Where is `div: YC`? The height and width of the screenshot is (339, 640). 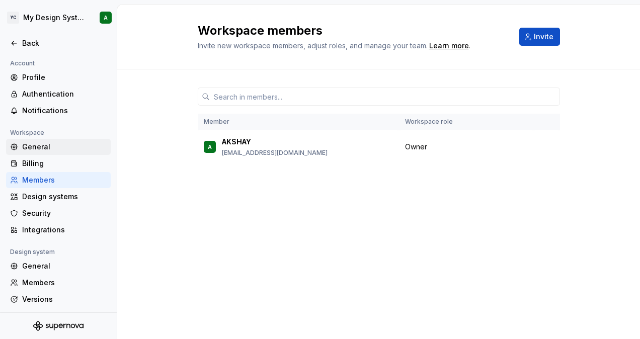 div: YC is located at coordinates (13, 18).